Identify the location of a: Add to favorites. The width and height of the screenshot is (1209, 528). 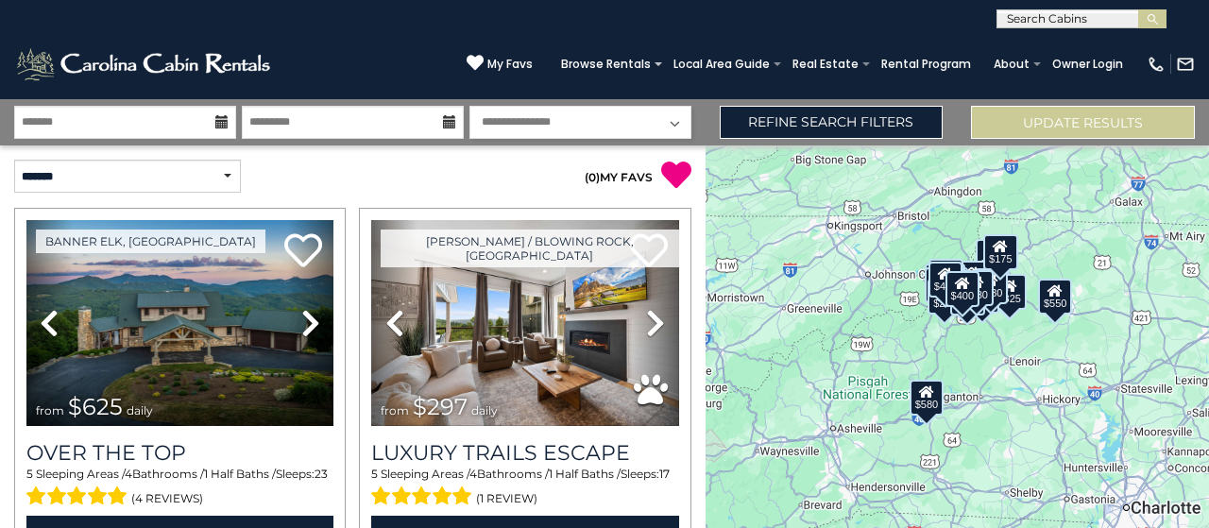
(303, 251).